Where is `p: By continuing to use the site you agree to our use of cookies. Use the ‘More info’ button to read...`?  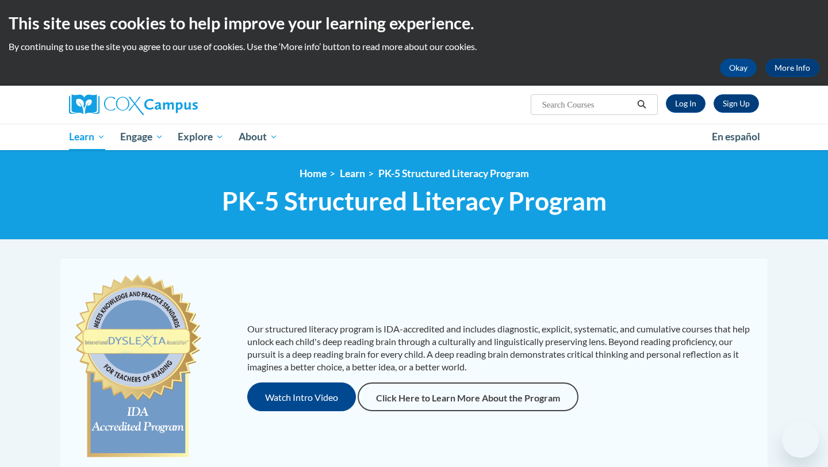 p: By continuing to use the site you agree to our use of cookies. Use the ‘More info’ button to read... is located at coordinates (414, 47).